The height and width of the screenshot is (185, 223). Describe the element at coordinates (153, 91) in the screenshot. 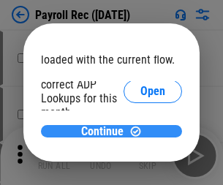

I see `button: Open` at that location.